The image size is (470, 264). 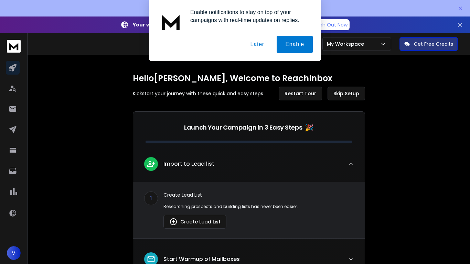 What do you see at coordinates (259, 207) in the screenshot?
I see `p: Researching prospects and building lists has never been easier.` at bounding box center [259, 207].